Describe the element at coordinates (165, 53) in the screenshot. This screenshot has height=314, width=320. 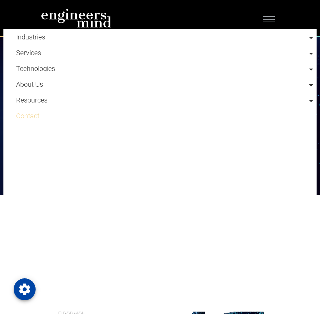
I see `a: Services` at that location.